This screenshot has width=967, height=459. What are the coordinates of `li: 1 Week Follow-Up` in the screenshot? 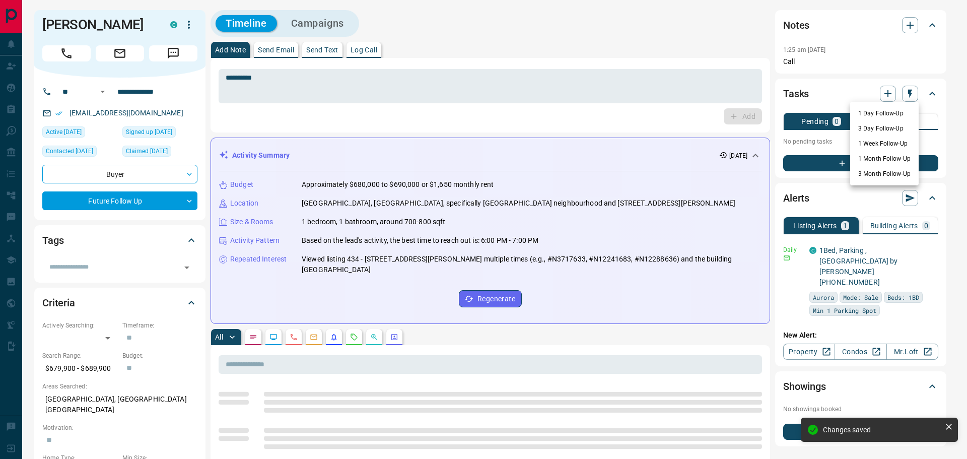 It's located at (885, 144).